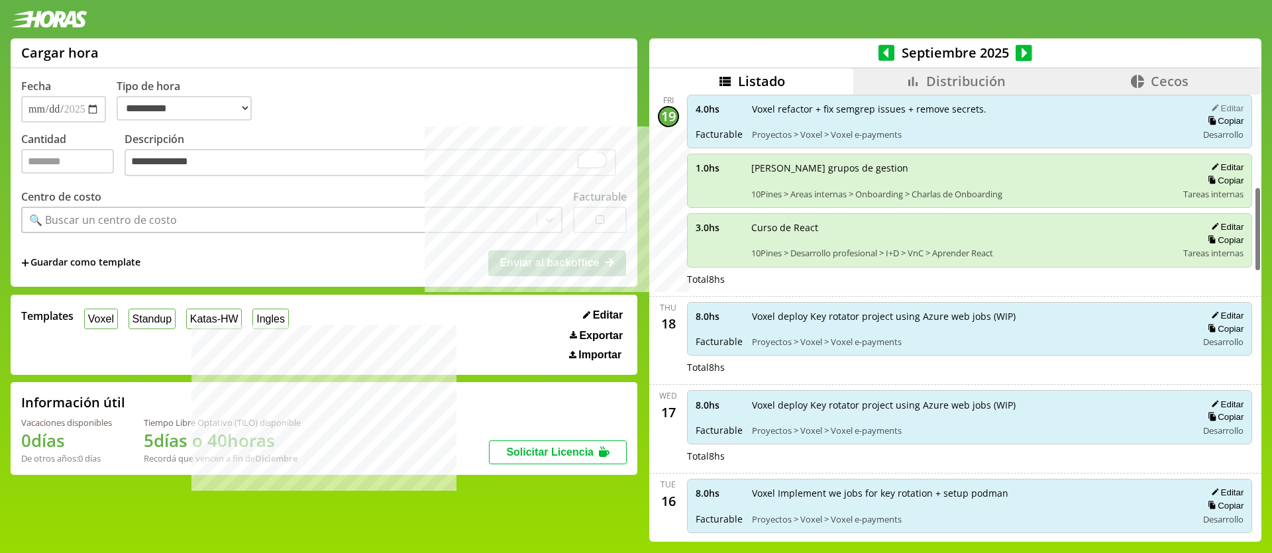 The image size is (1272, 553). I want to click on div: 16, so click(669, 501).